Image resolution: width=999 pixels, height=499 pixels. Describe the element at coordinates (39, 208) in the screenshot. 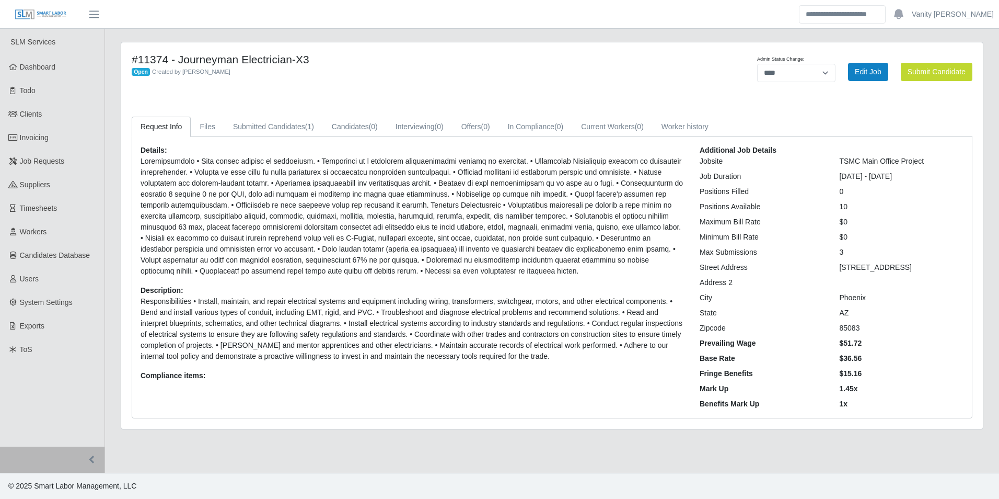

I see `span: Timesheets` at that location.